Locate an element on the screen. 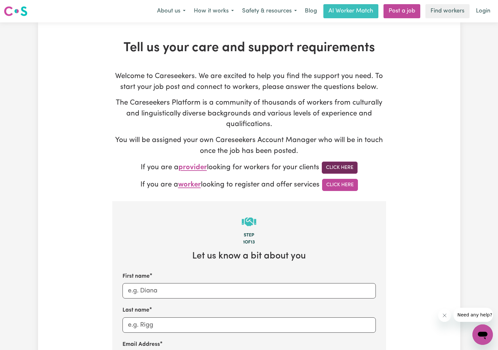 This screenshot has height=350, width=498. span: Need any help? is located at coordinates (21, 7).